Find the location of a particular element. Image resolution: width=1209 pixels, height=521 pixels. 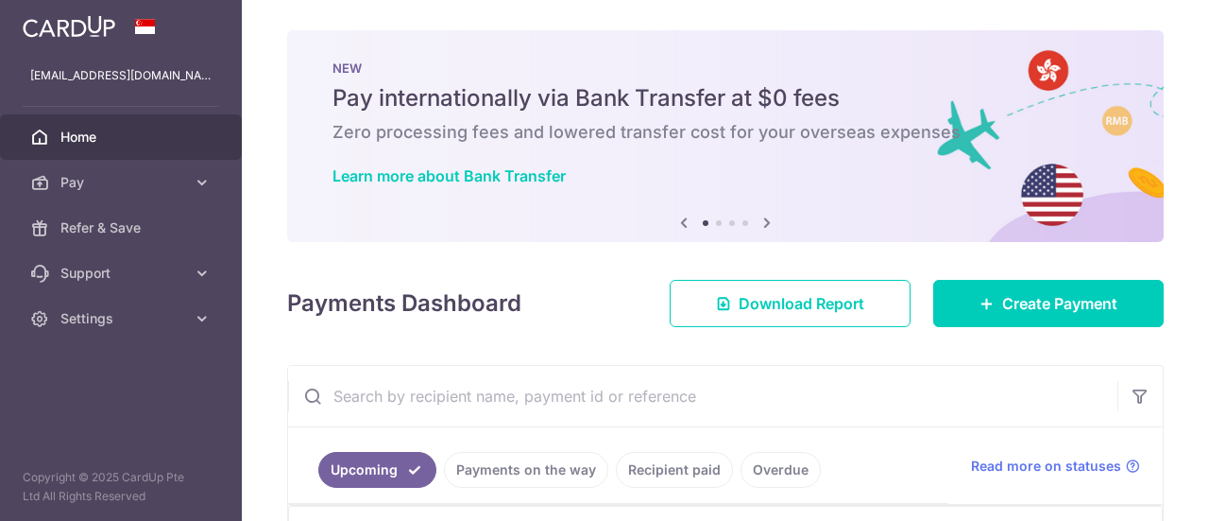

span: Read more on statuses is located at coordinates (1046, 466).